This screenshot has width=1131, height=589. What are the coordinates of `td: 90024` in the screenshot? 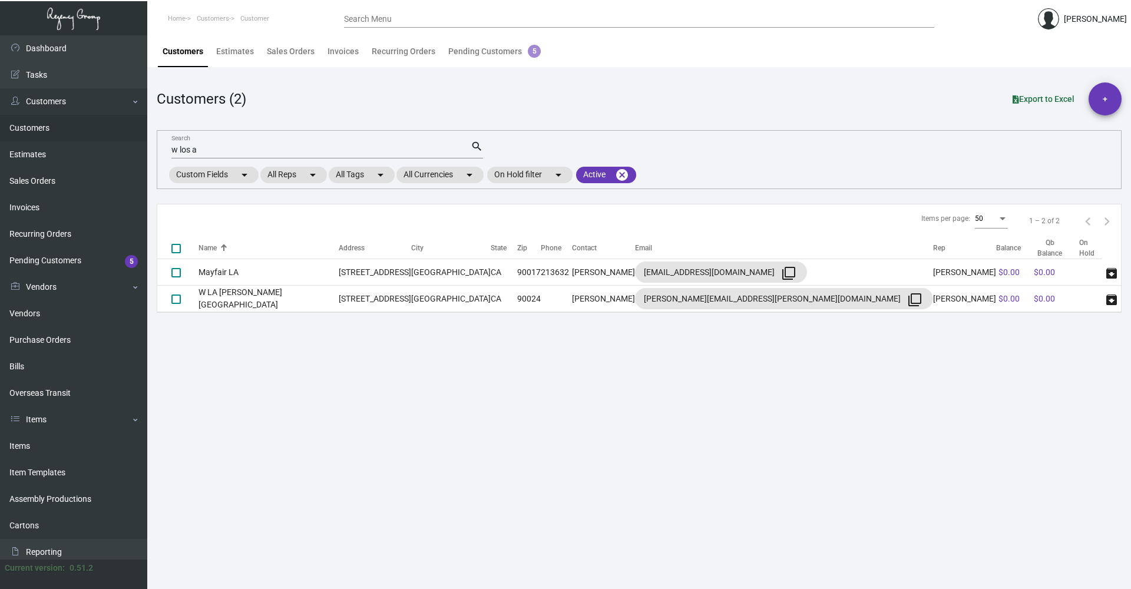 It's located at (529, 299).